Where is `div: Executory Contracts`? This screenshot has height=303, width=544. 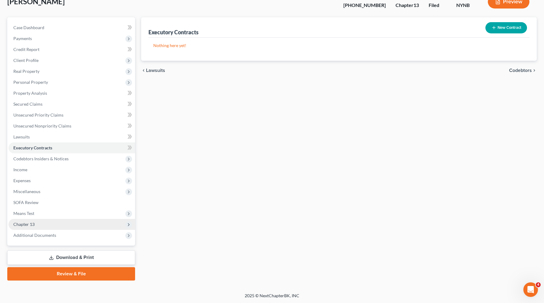
div: Executory Contracts is located at coordinates (173, 32).